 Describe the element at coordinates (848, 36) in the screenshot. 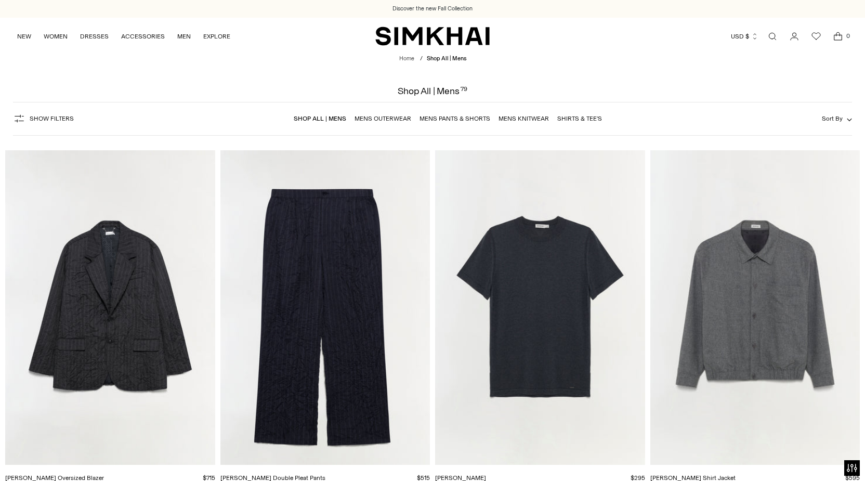

I see `span: 0` at that location.